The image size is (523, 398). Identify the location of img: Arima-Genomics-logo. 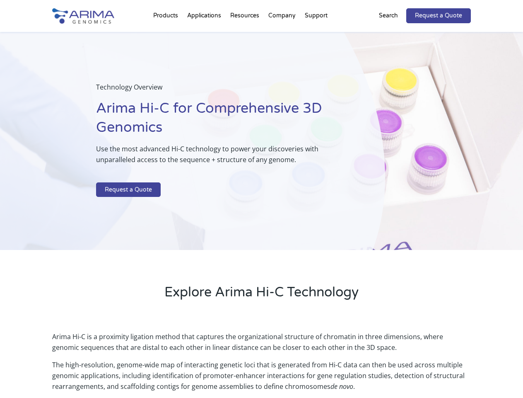
(83, 16).